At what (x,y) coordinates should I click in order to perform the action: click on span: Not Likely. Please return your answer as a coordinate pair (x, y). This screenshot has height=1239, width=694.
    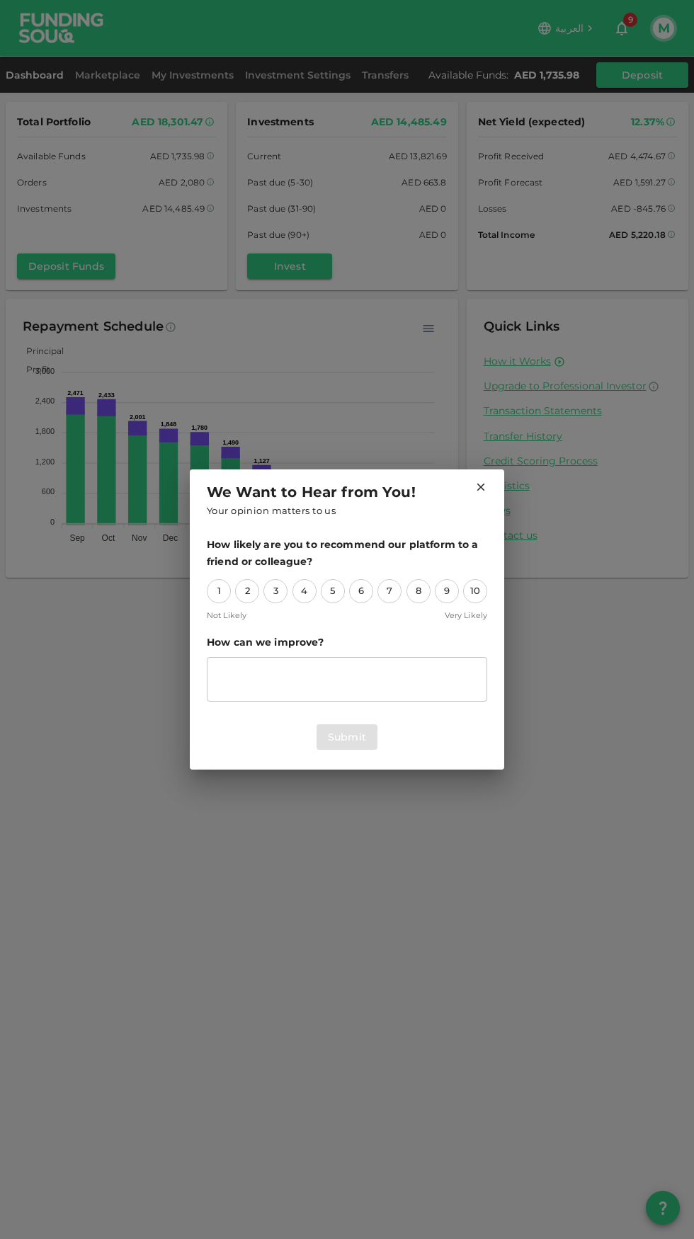
    Looking at the image, I should click on (227, 615).